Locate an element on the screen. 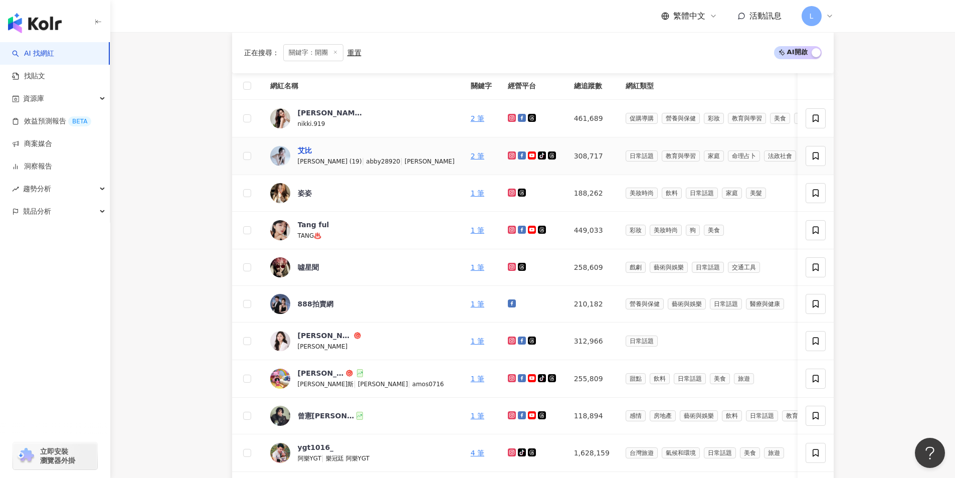 Image resolution: width=955 pixels, height=478 pixels. span: 營養與保健 is located at coordinates (644, 304).